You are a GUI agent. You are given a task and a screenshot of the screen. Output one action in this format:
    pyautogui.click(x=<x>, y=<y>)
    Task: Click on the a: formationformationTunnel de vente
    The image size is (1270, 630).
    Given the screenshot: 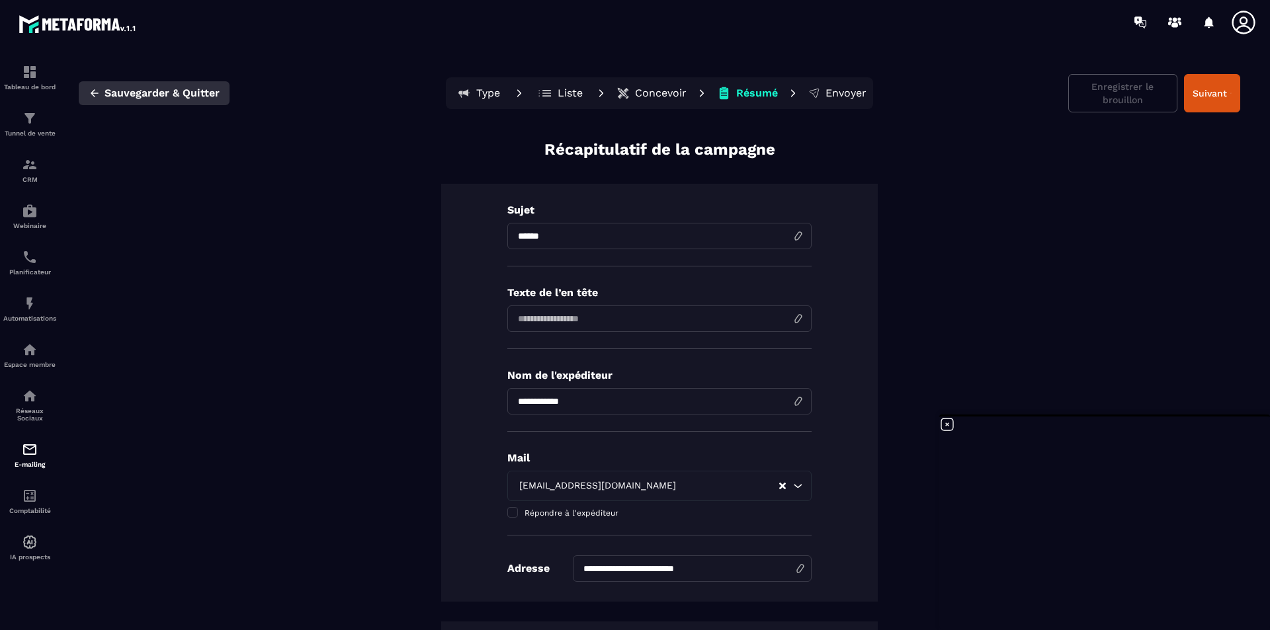 What is the action you would take?
    pyautogui.click(x=30, y=124)
    